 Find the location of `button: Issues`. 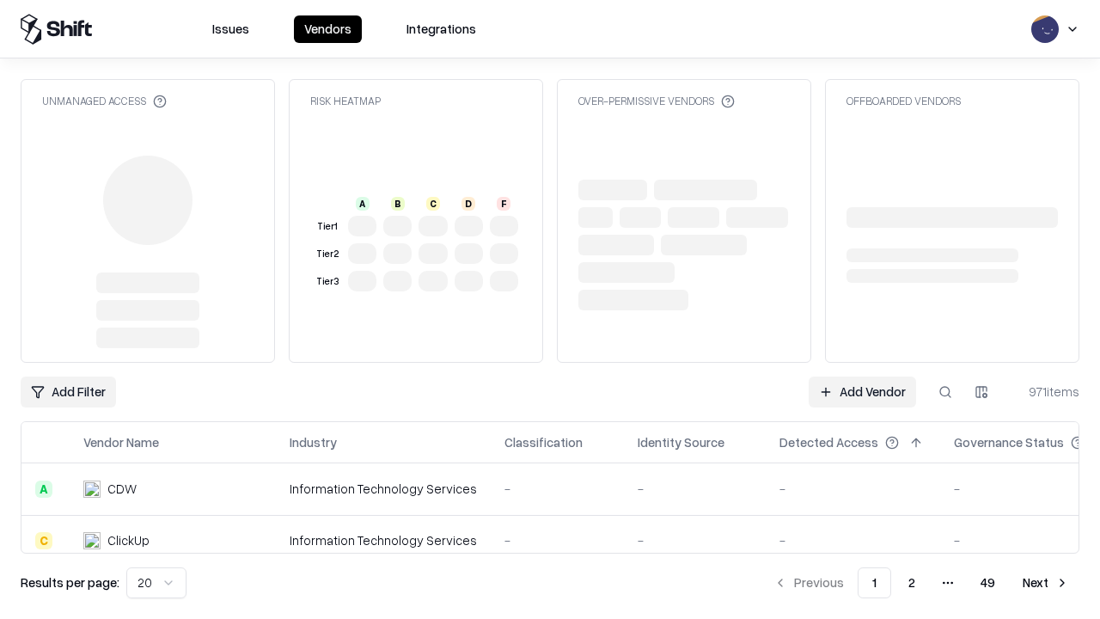

button: Issues is located at coordinates (230, 29).